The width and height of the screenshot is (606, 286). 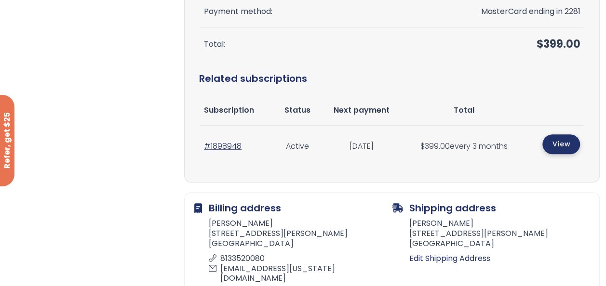 I want to click on a: Edit Shipping Address, so click(x=499, y=259).